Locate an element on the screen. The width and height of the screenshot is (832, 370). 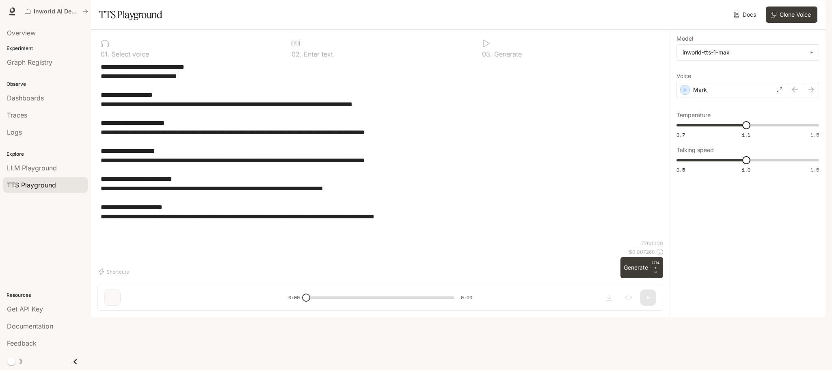
p: 0 2 . is located at coordinates (296, 54).